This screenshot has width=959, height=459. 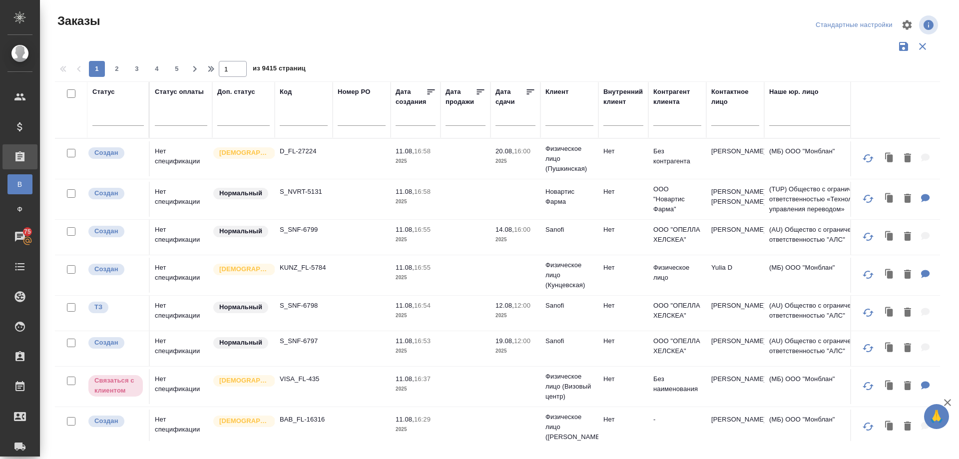 What do you see at coordinates (510, 97) in the screenshot?
I see `div: Дата сдачи` at bounding box center [510, 97].